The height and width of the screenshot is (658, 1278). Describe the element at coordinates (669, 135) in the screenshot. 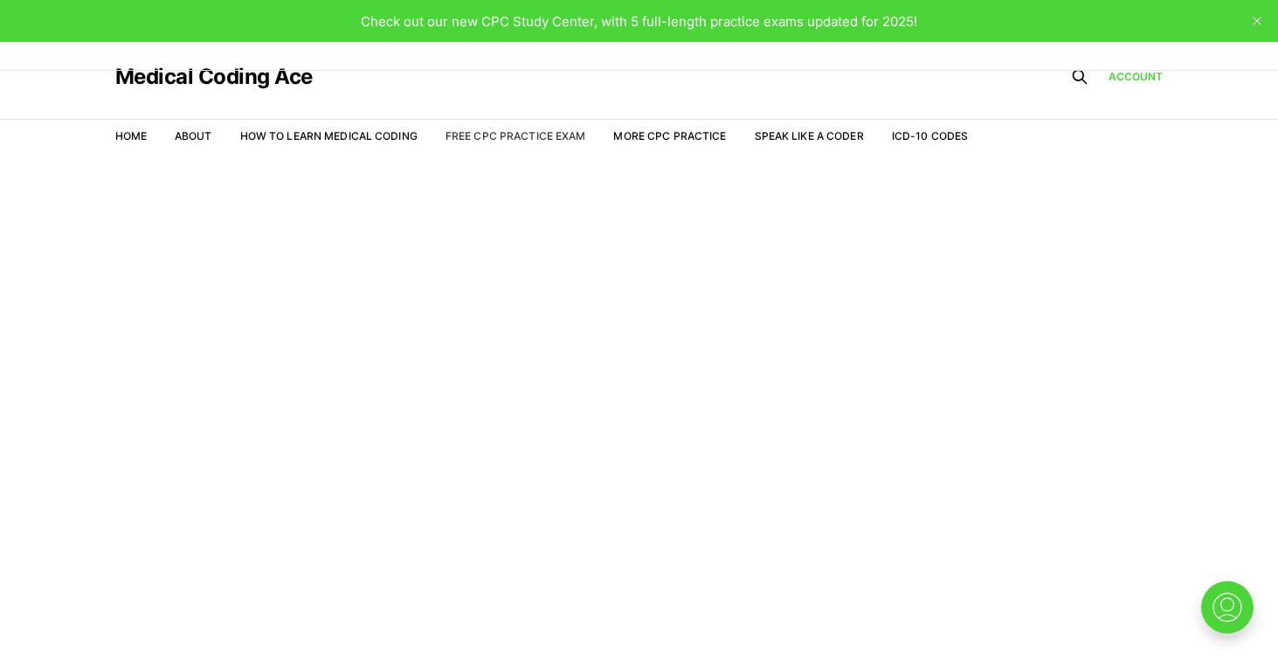

I see `a: More CPC Practice` at that location.